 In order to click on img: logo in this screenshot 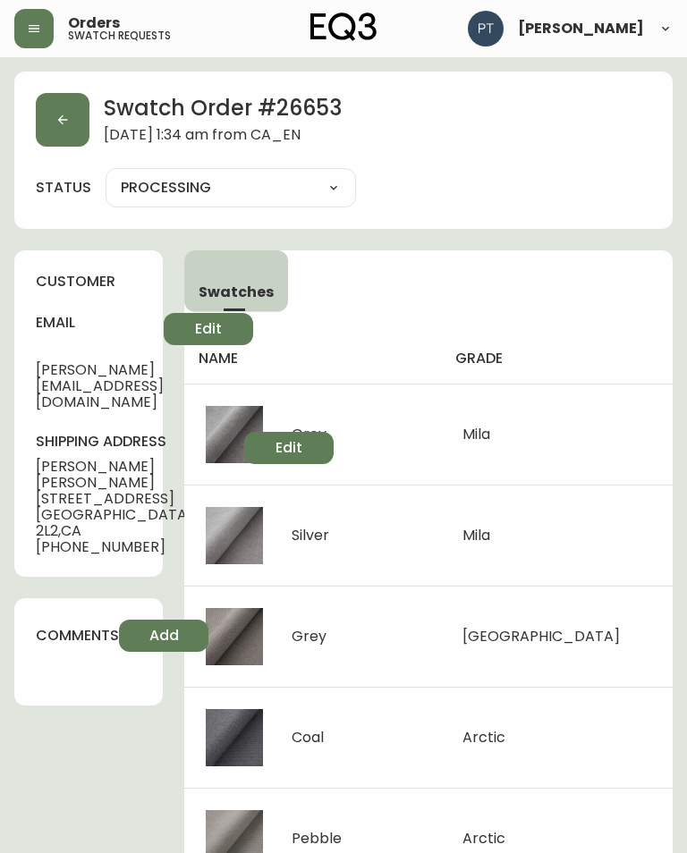, I will do `click(343, 27)`.